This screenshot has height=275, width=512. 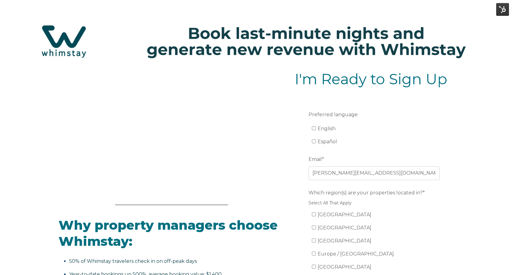 I want to click on img: HubSpot Tools Menu Toggle, so click(x=503, y=9).